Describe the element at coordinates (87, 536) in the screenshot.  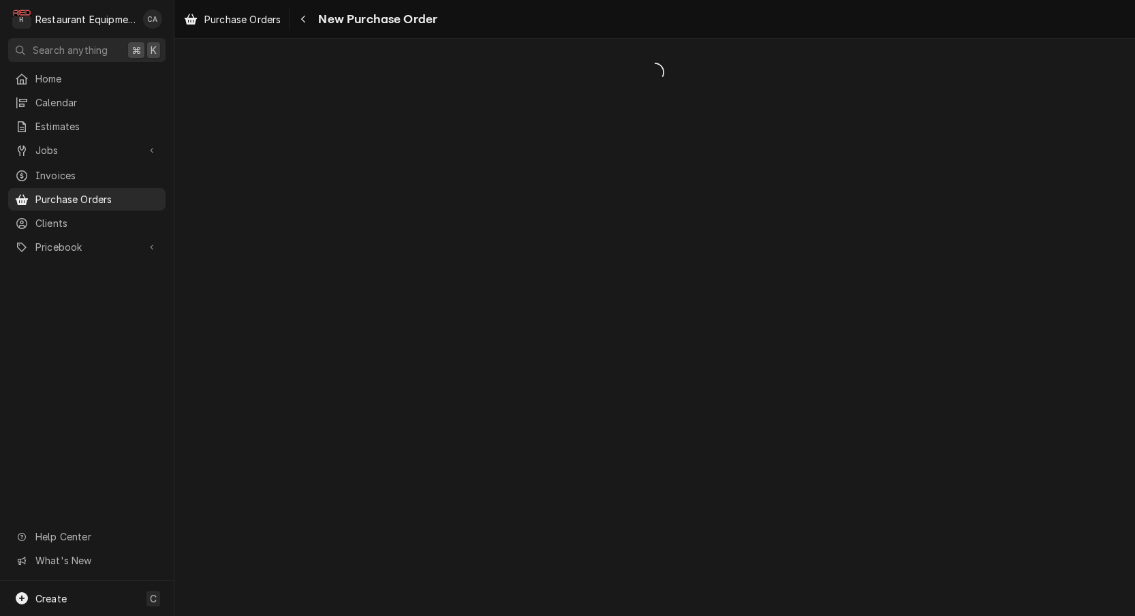
I see `a: Go to Help Center` at that location.